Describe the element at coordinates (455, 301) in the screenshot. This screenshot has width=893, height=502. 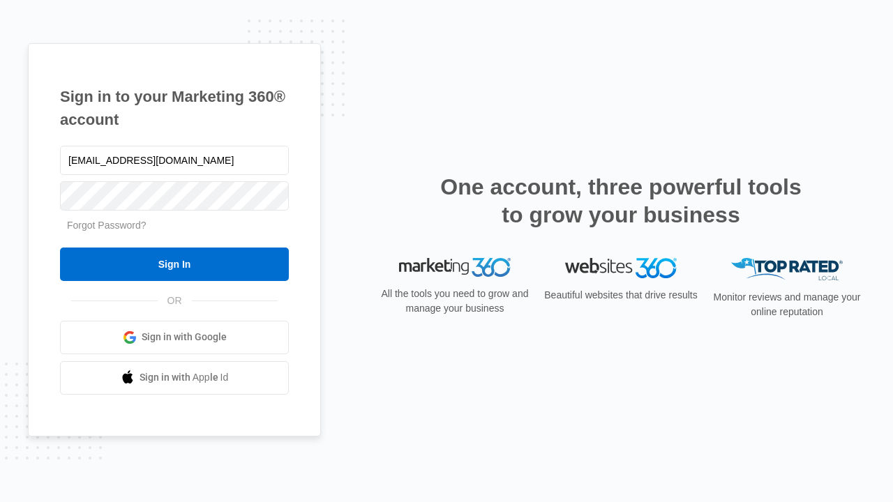
I see `p: All the tools you need to grow and manage your business` at that location.